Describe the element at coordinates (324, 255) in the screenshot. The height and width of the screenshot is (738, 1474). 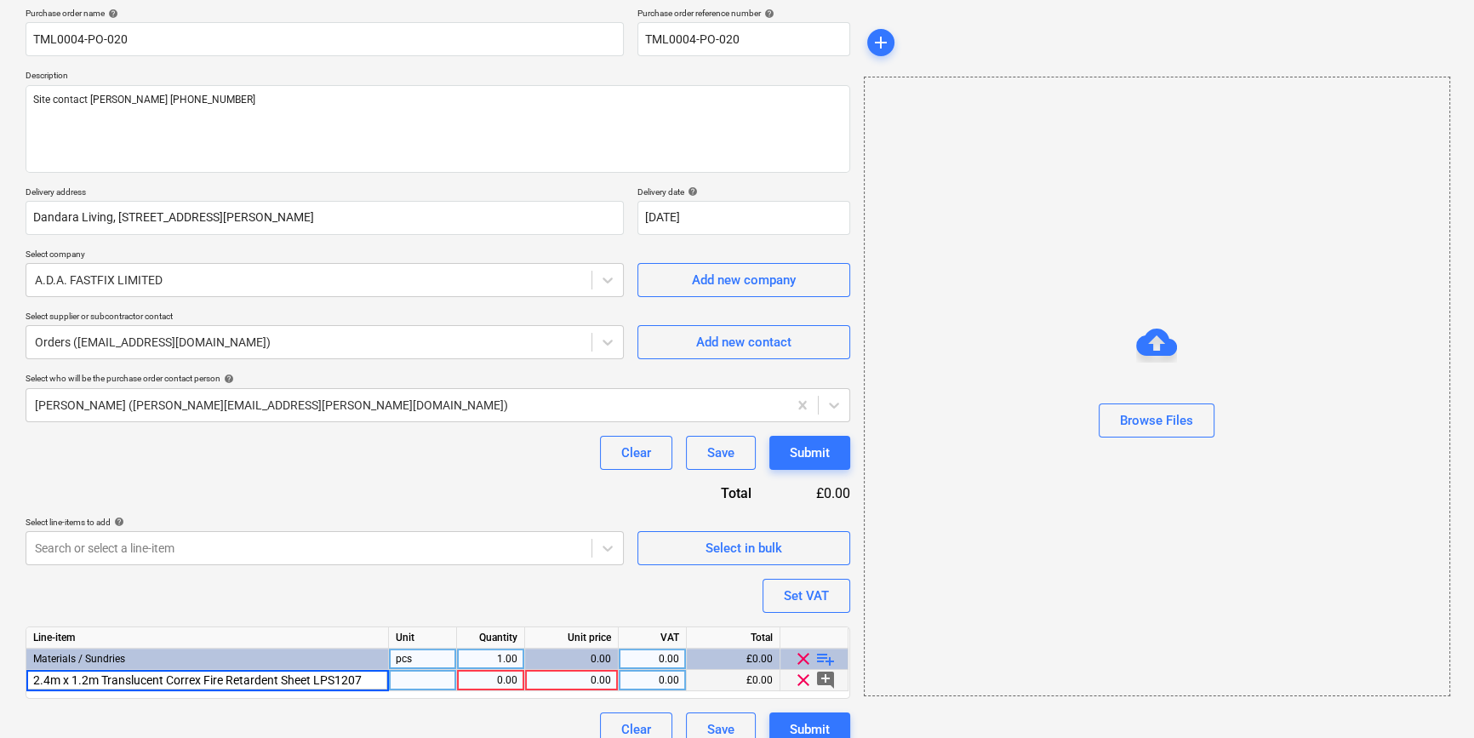
I see `p: Select company` at that location.